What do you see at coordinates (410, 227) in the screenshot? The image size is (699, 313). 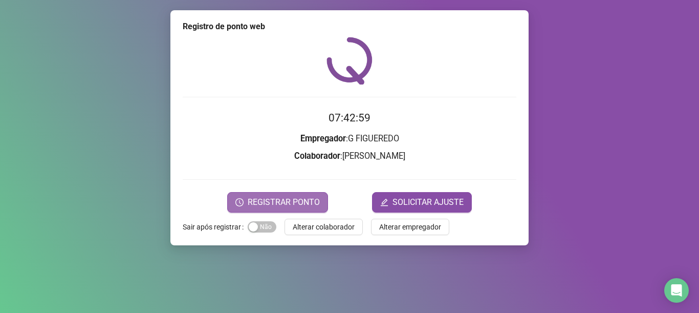 I see `span: Alterar empregador` at bounding box center [410, 227].